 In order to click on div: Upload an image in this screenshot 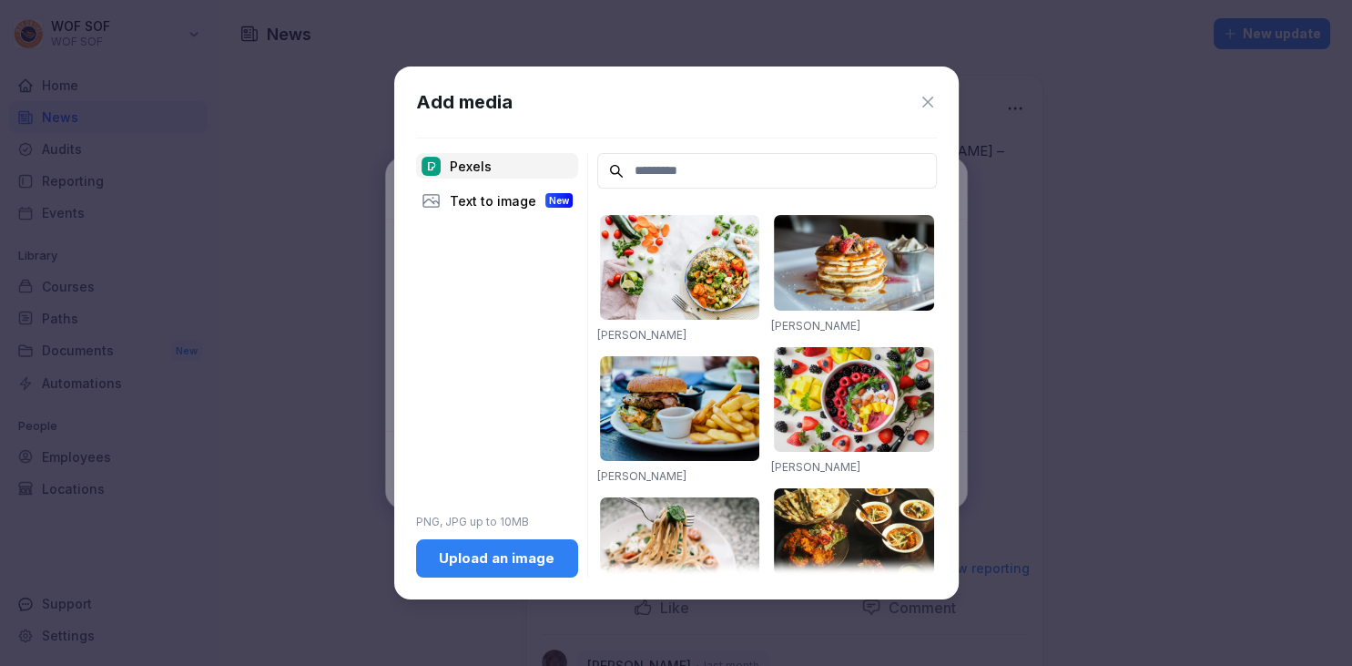, I will do `click(497, 558)`.